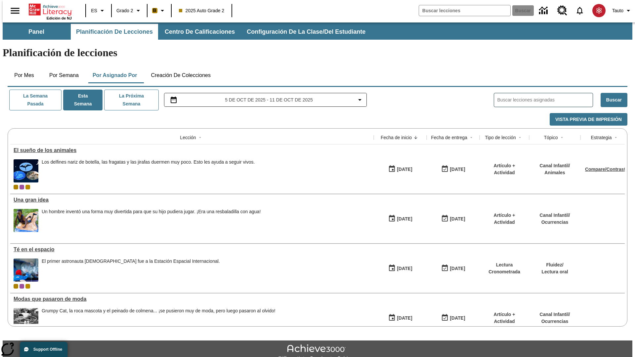  Describe the element at coordinates (192, 150) in the screenshot. I see `div: El sueño de los animales` at that location.